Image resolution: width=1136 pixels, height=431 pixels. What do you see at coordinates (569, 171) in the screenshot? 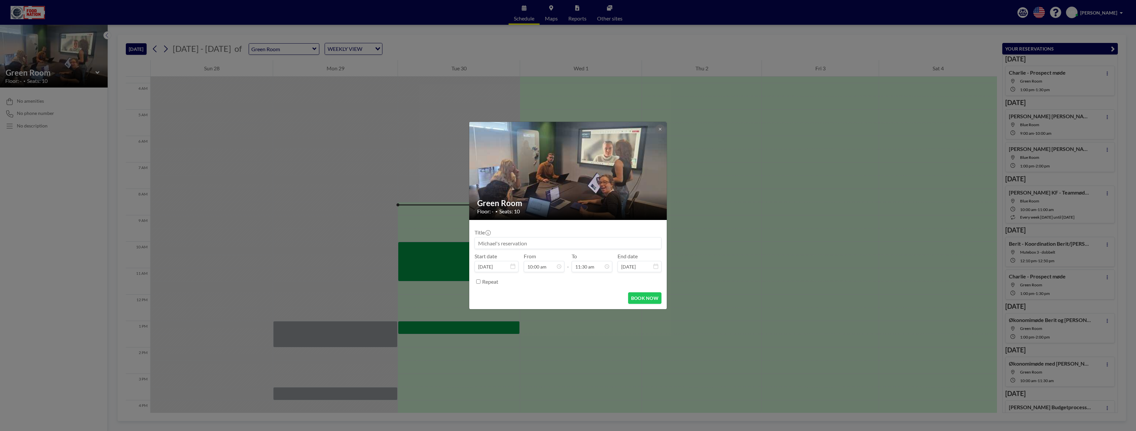
I see `img: 537.jpeg` at bounding box center [569, 171].